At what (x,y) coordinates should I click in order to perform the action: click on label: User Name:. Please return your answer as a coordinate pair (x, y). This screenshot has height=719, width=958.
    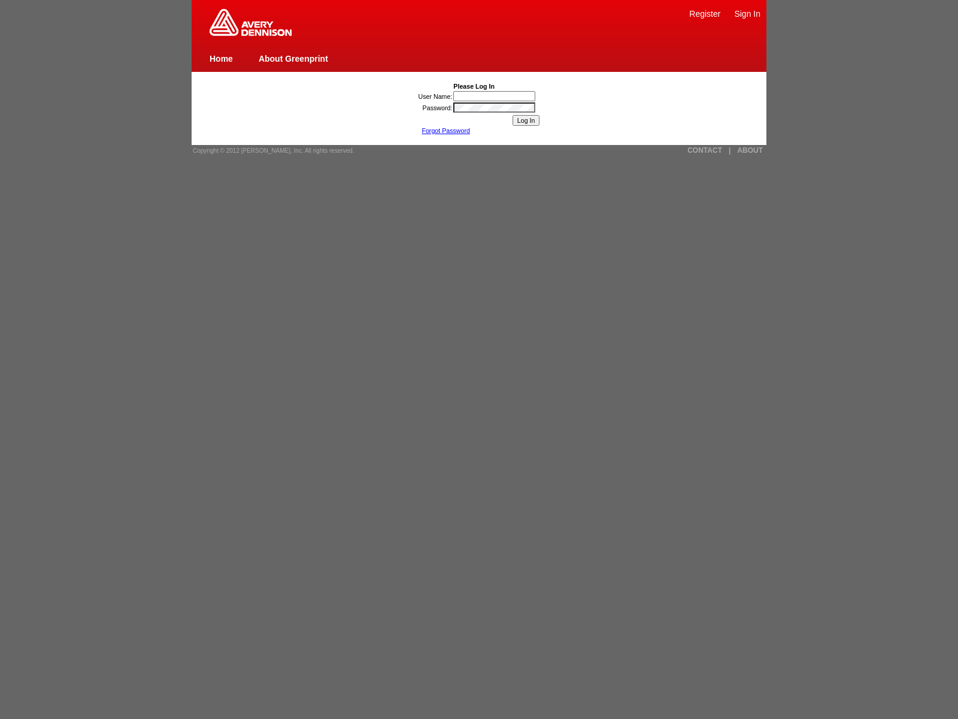
    Looking at the image, I should click on (435, 96).